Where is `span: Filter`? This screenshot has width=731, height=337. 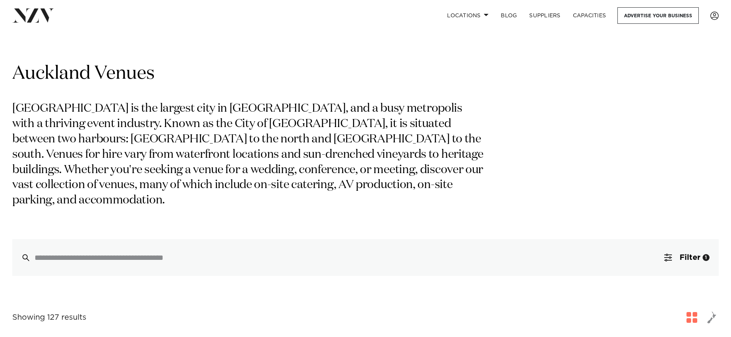
span: Filter is located at coordinates (690, 258).